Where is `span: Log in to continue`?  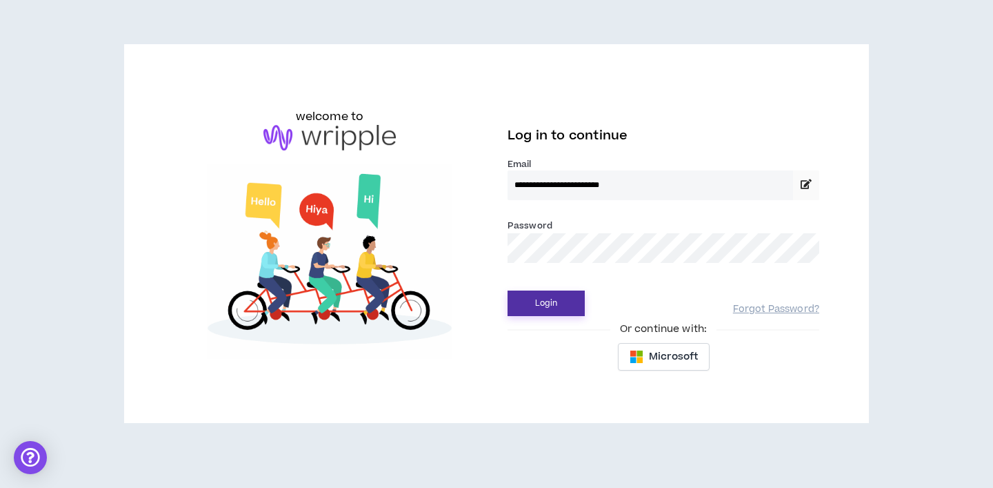 span: Log in to continue is located at coordinates (568, 135).